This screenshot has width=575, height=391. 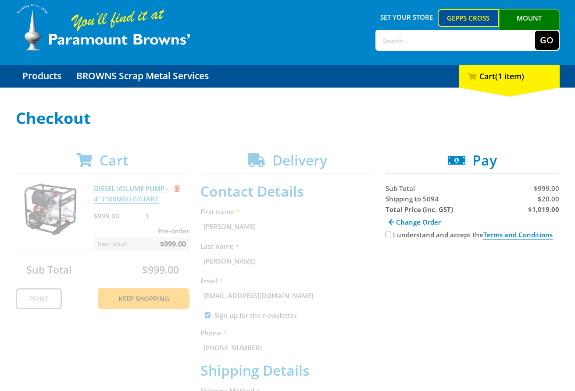 What do you see at coordinates (419, 210) in the screenshot?
I see `strong: Total Price (inc. GST)` at bounding box center [419, 210].